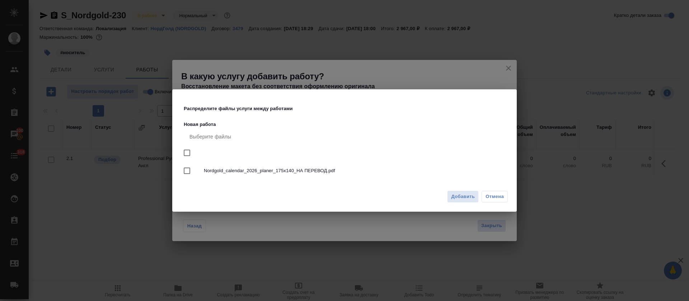  Describe the element at coordinates (494, 197) in the screenshot. I see `button: Отмена` at that location.